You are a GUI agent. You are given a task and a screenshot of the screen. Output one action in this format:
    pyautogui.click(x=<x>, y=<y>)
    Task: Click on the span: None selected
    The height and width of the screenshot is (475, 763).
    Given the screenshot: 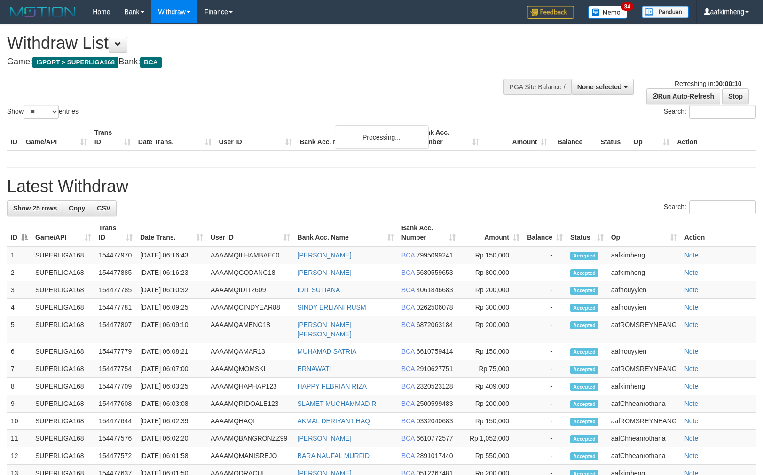 What is the action you would take?
    pyautogui.click(x=600, y=87)
    